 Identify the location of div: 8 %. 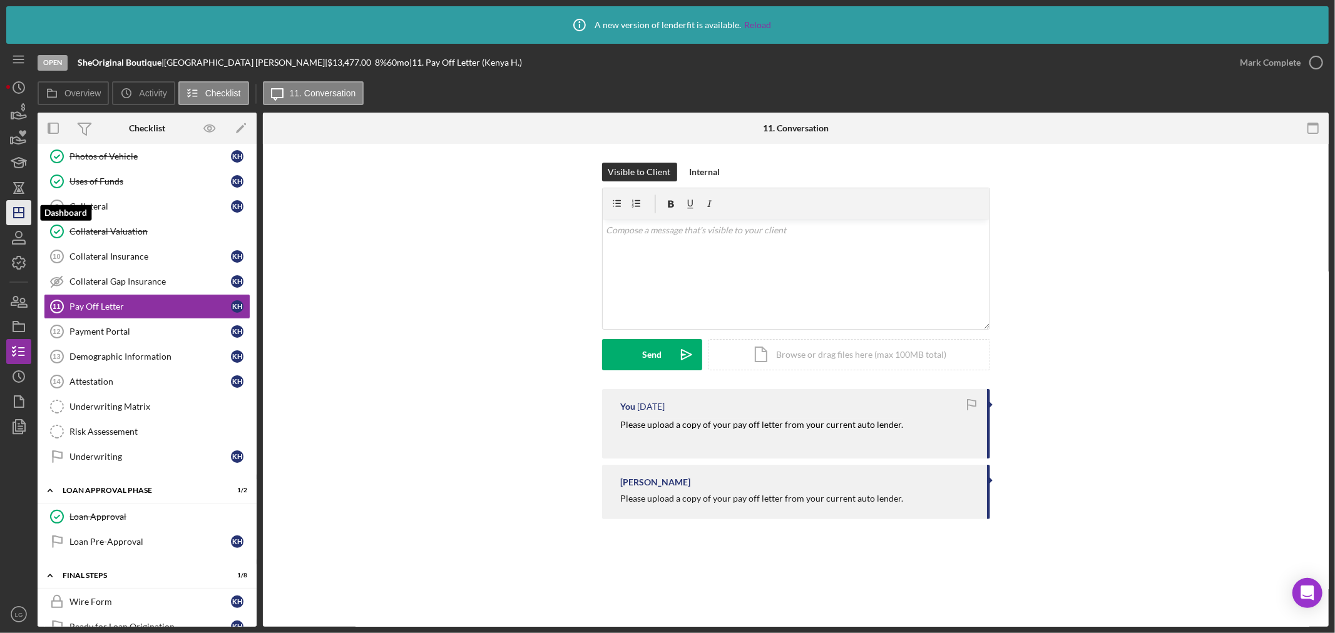
(380, 63).